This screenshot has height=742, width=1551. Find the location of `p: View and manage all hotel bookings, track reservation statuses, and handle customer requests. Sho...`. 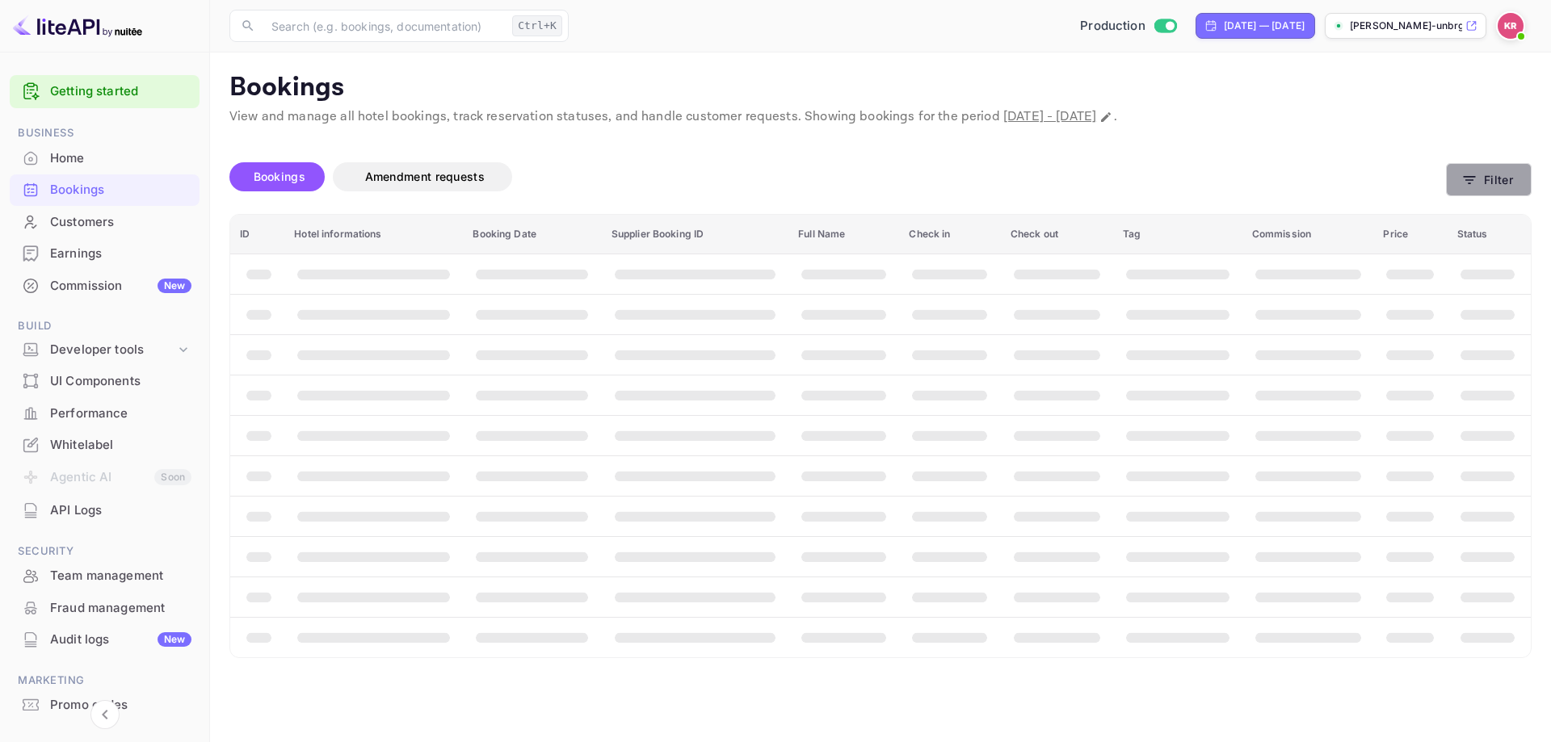

p: View and manage all hotel bookings, track reservation statuses, and handle customer requests. Sho... is located at coordinates (880, 117).